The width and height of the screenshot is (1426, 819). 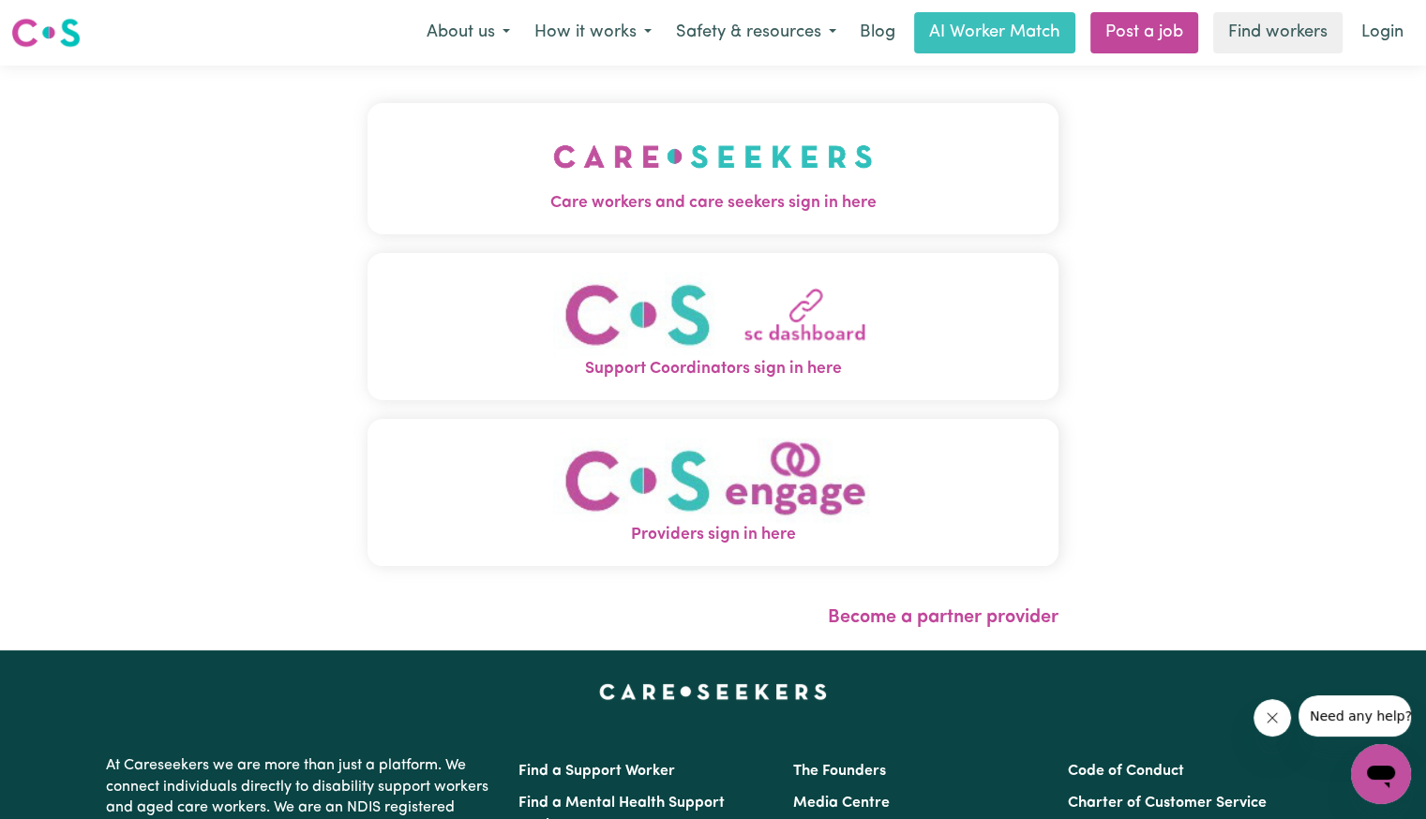 I want to click on a: The Founders, so click(x=839, y=771).